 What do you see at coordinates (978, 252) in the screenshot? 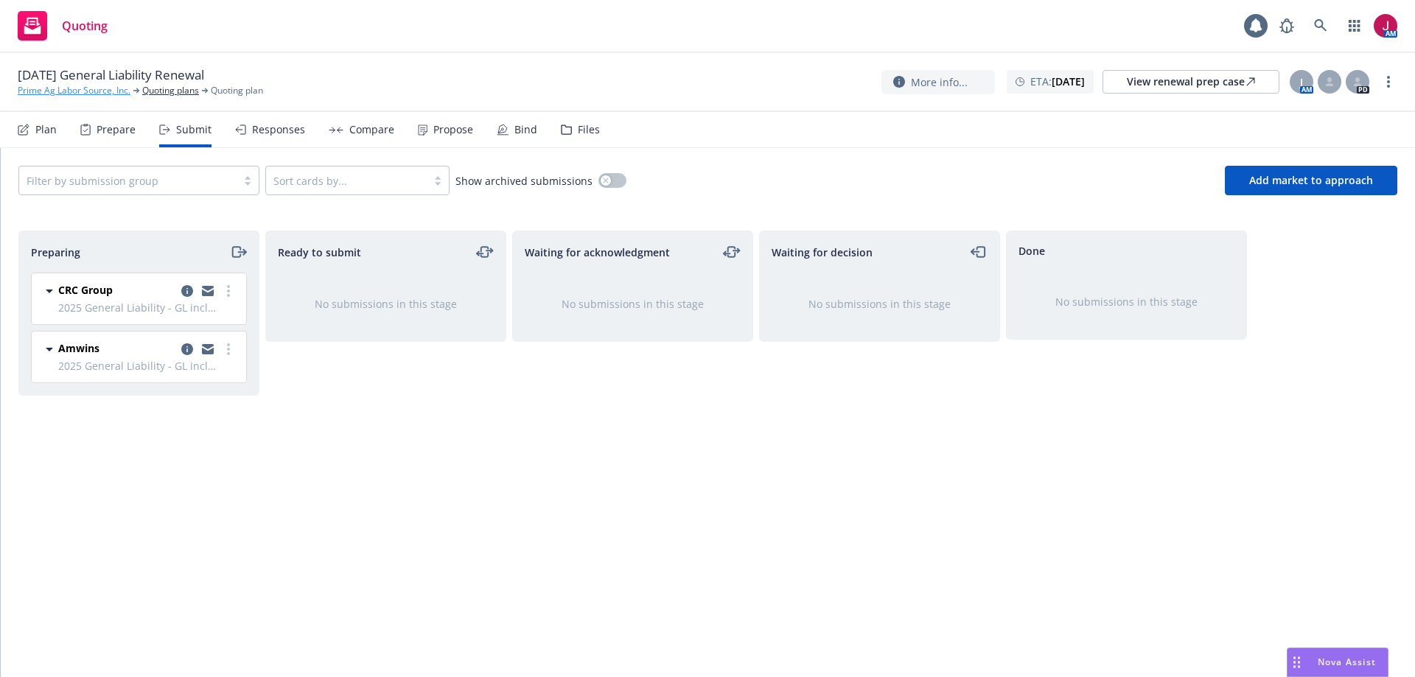
I see `a: moveLeft` at bounding box center [978, 252].